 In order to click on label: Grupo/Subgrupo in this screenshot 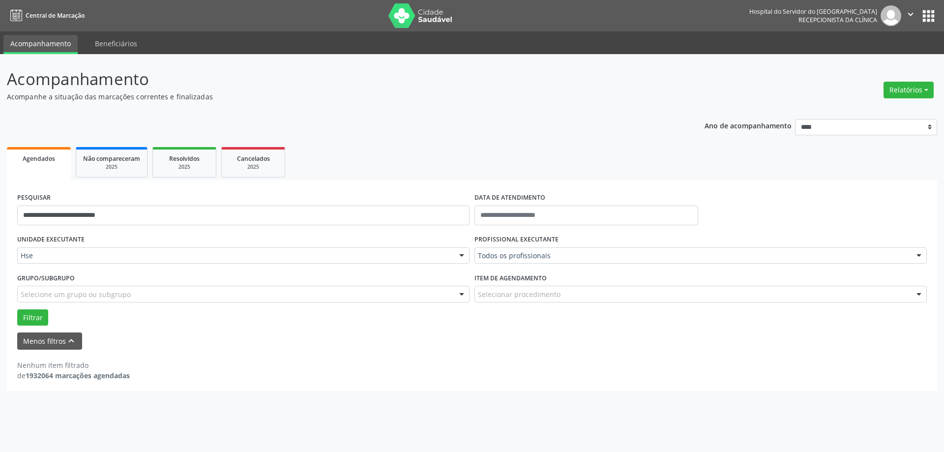, I will do `click(46, 278)`.